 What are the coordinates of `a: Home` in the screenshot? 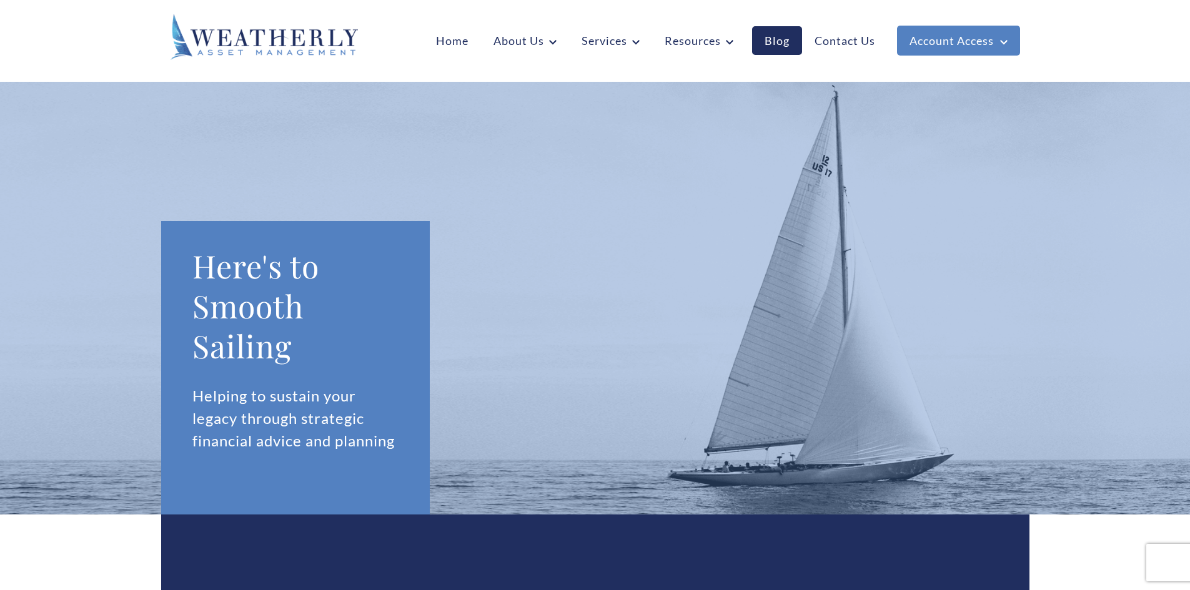 It's located at (452, 41).